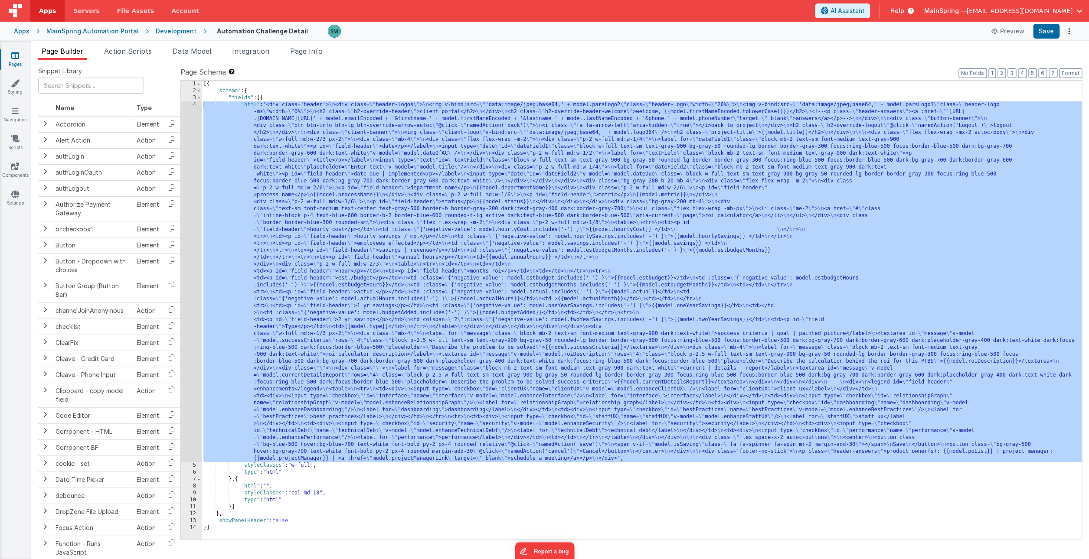  Describe the element at coordinates (203, 72) in the screenshot. I see `span: Page Schema` at that location.